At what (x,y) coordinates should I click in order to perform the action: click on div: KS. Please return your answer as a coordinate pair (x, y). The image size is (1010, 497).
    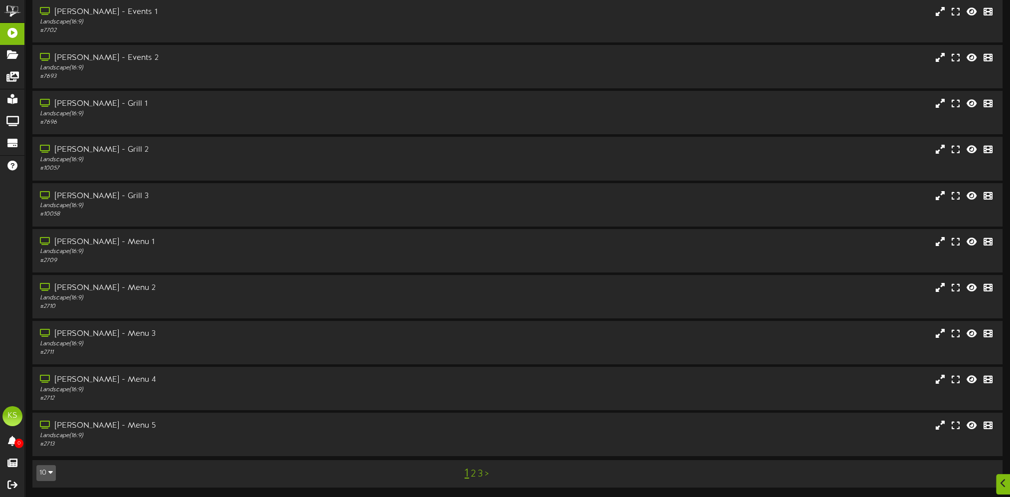
    Looking at the image, I should click on (12, 416).